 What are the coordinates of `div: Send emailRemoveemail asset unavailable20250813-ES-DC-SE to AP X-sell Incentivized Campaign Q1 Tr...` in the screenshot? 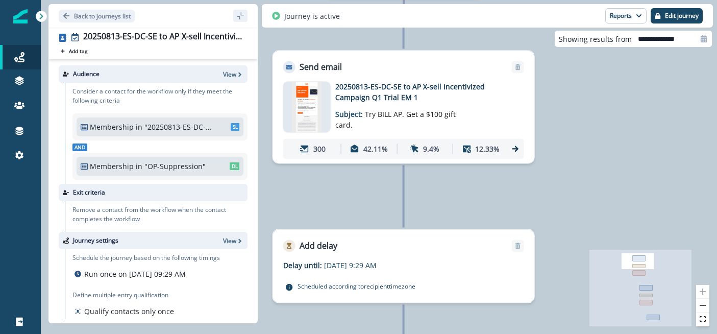 It's located at (403, 107).